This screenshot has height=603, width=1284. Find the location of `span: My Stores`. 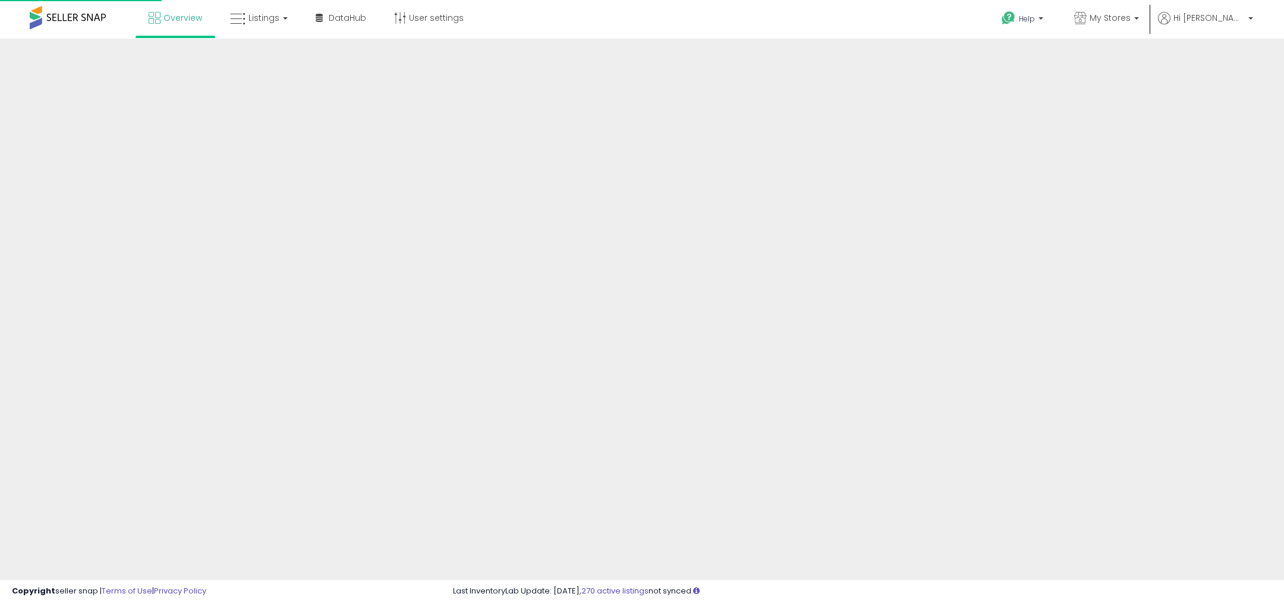

span: My Stores is located at coordinates (1110, 18).